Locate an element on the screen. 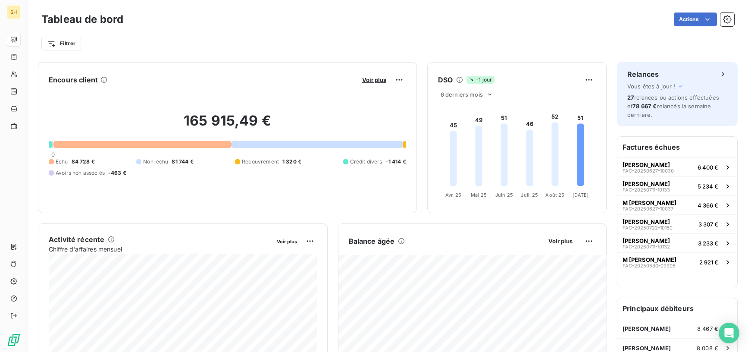 The height and width of the screenshot is (352, 748). span: FAC-20250711-10132 is located at coordinates (647, 247).